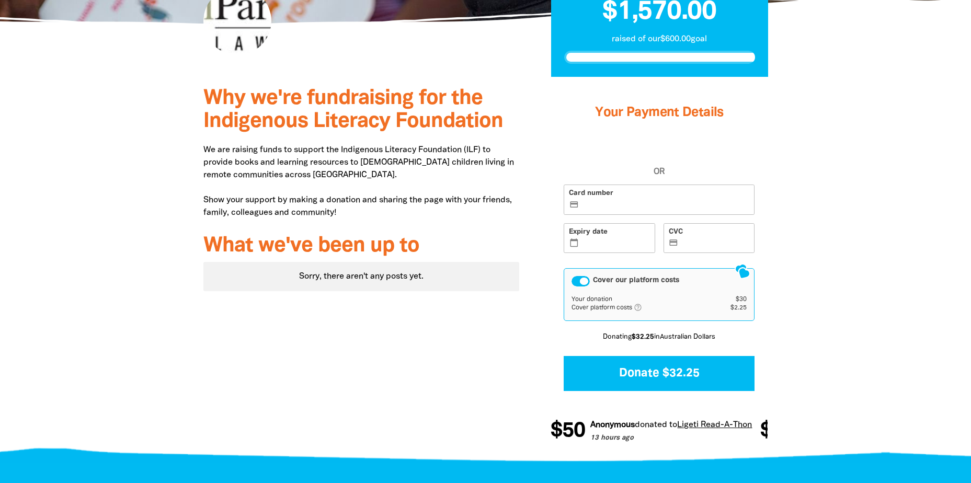 This screenshot has width=971, height=483. What do you see at coordinates (659, 373) in the screenshot?
I see `button: Donate $32.25` at bounding box center [659, 373].